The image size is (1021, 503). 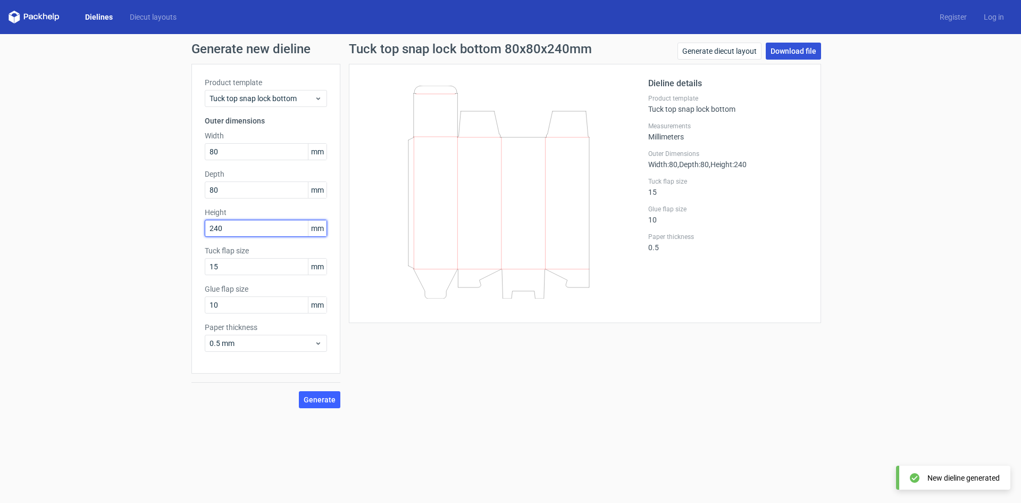 I want to click on label: Depth, so click(x=266, y=174).